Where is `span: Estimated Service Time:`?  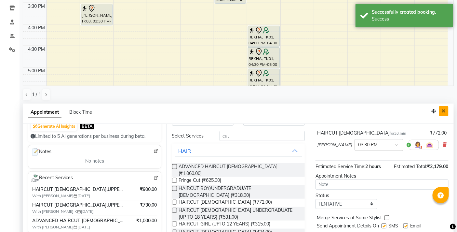 span: Estimated Service Time: is located at coordinates (340, 166).